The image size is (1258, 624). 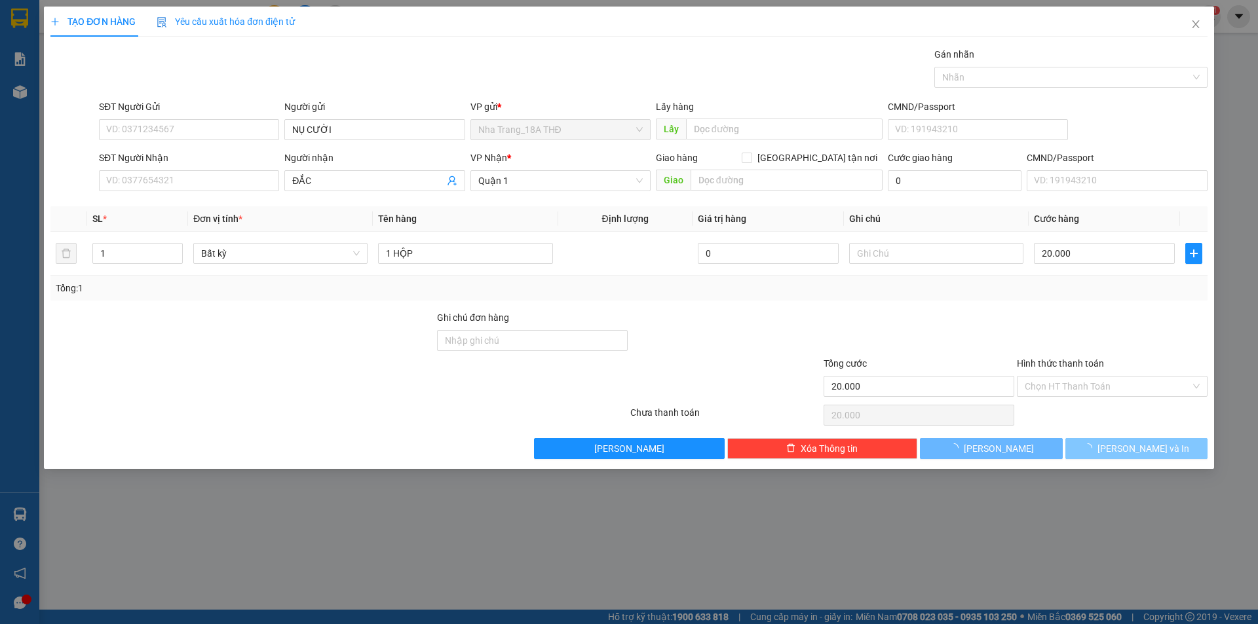 What do you see at coordinates (920, 158) in the screenshot?
I see `label: Cước giao hàng` at bounding box center [920, 158].